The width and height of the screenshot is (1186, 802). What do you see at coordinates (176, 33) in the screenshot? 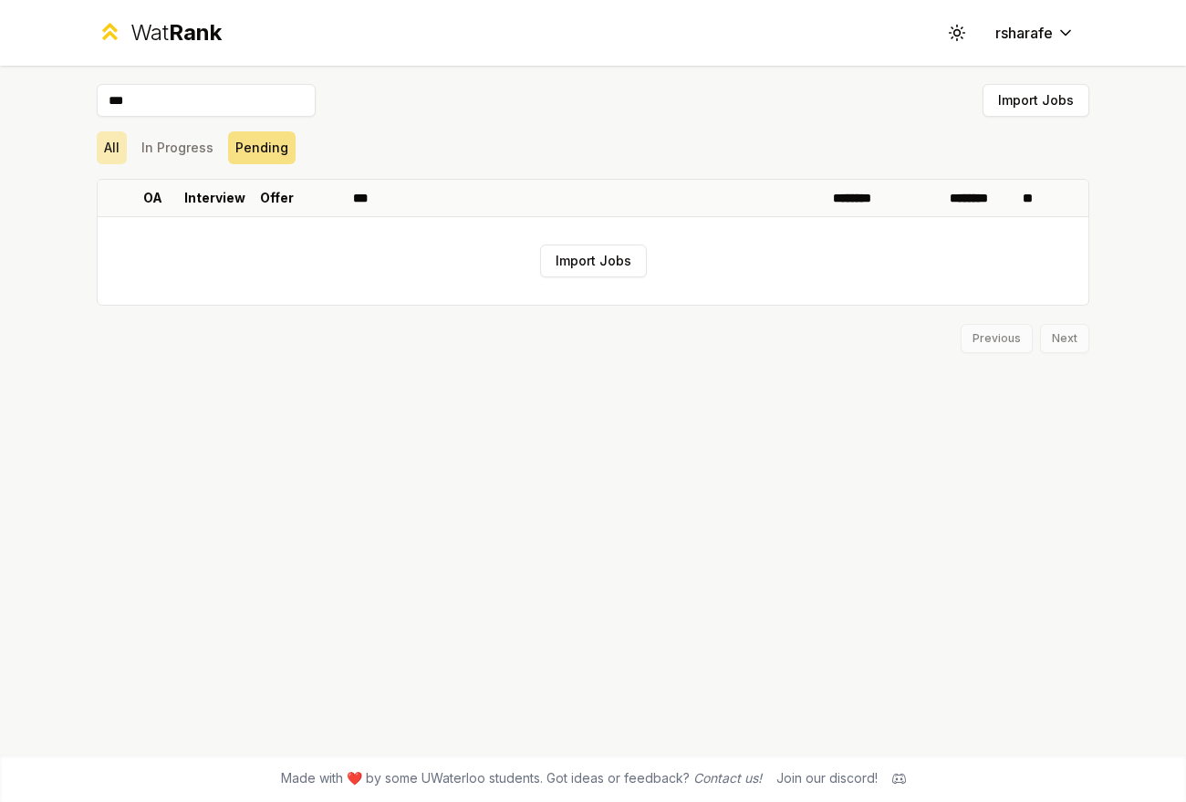
I see `div: Wat` at bounding box center [176, 33].